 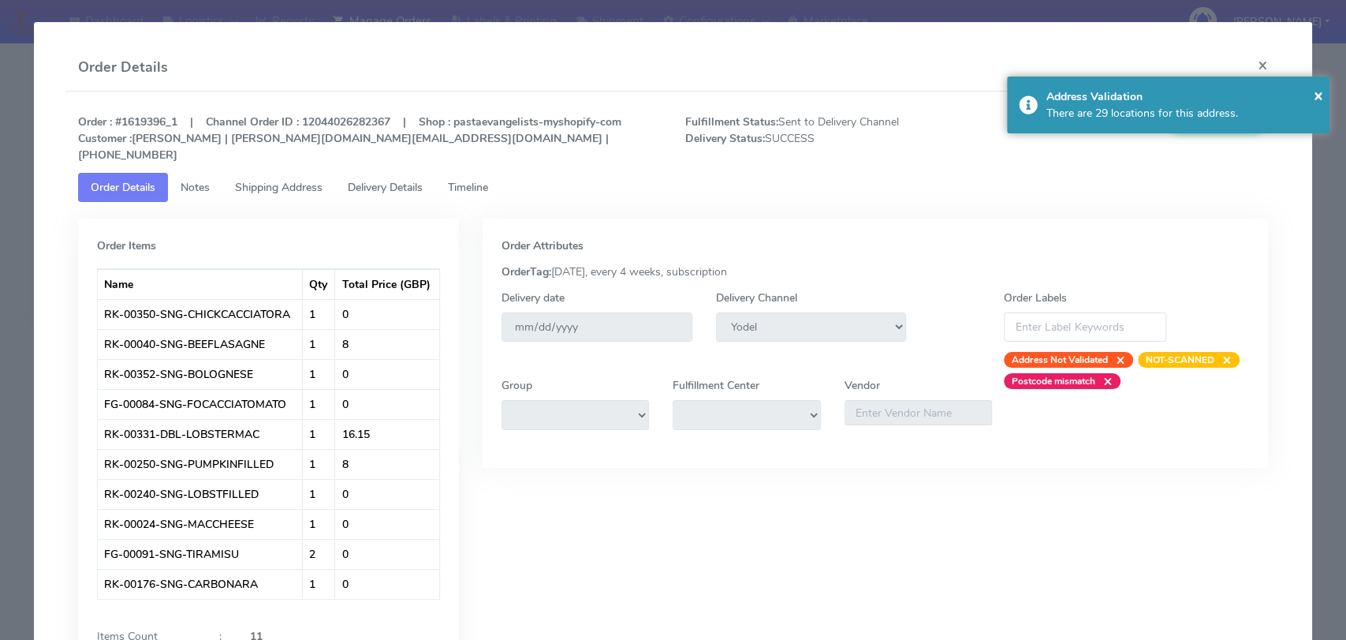 What do you see at coordinates (1182, 113) in the screenshot?
I see `div: There are 29 locations for this address.` at bounding box center [1182, 113].